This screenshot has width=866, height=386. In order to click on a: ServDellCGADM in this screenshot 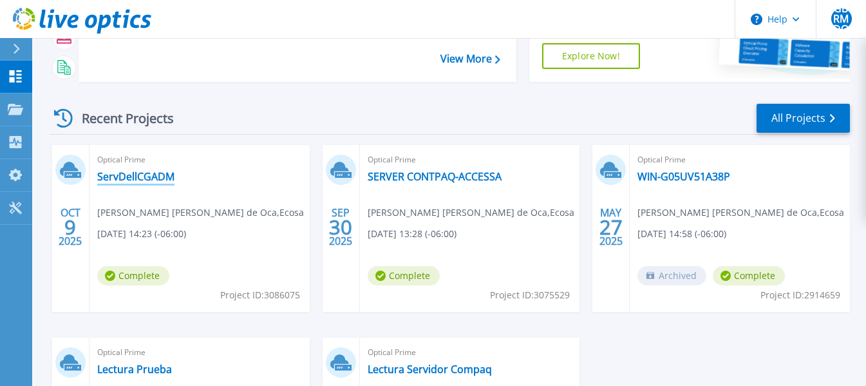, I will do `click(136, 176)`.